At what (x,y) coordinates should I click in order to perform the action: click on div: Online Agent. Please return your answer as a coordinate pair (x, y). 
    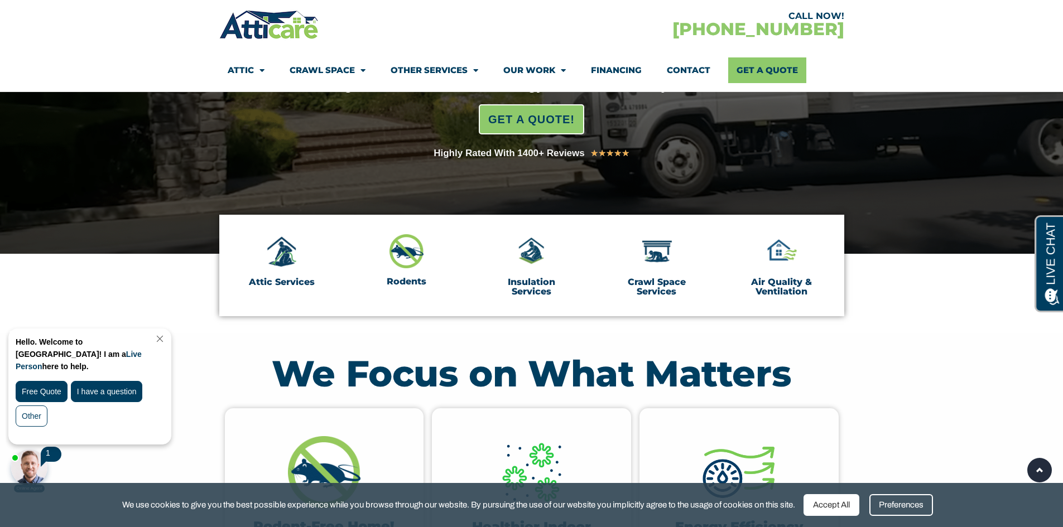
    Looking at the image, I should click on (24, 163).